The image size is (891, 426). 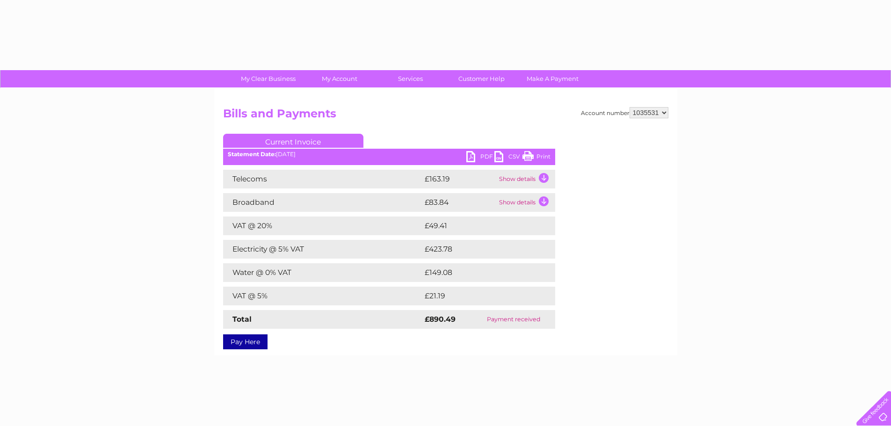 What do you see at coordinates (480, 158) in the screenshot?
I see `a: PDF` at bounding box center [480, 158].